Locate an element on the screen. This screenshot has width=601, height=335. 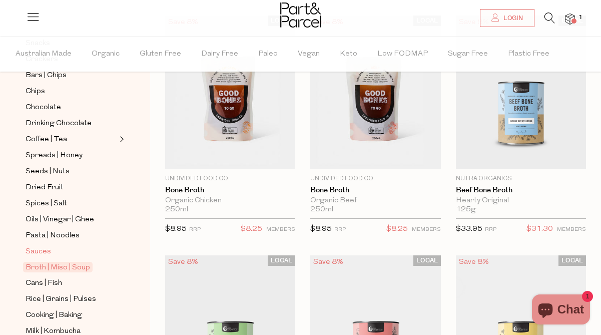
a: Cooking | Baking is located at coordinates (71, 315).